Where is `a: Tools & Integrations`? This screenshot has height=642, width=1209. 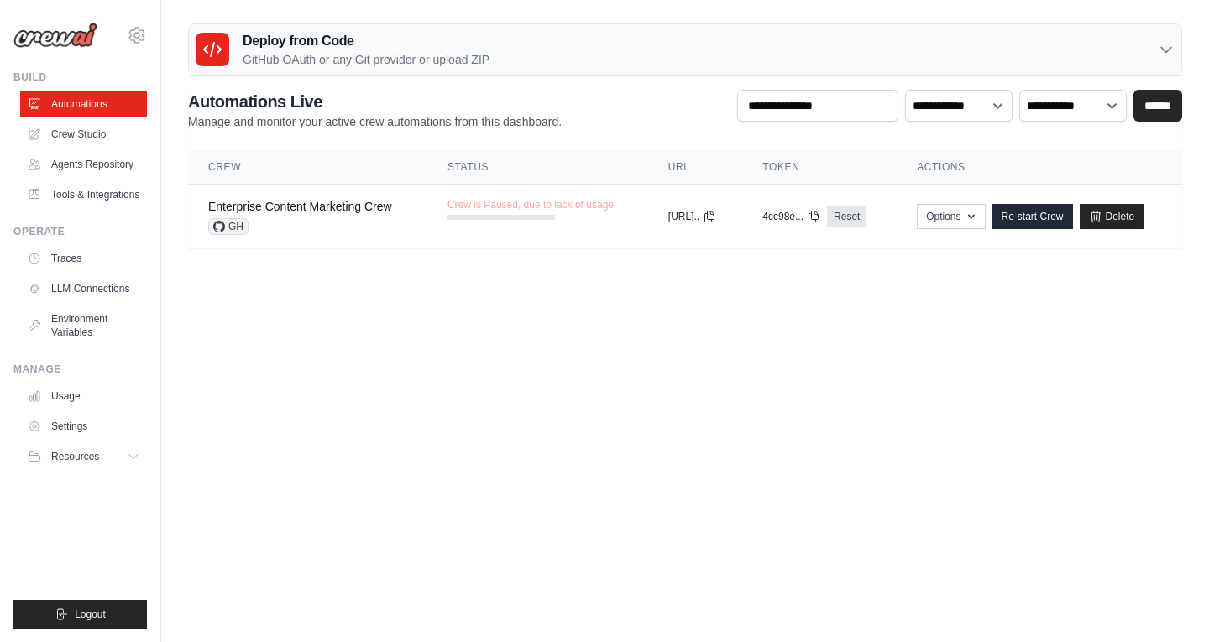
a: Tools & Integrations is located at coordinates (83, 195).